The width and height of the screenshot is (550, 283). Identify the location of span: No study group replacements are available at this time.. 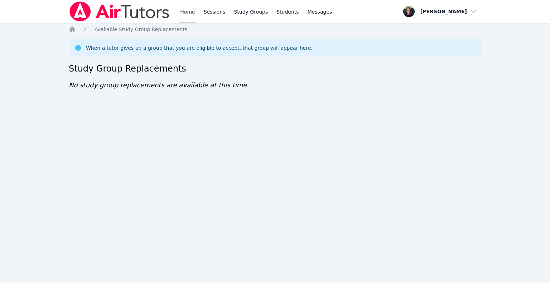
(159, 85).